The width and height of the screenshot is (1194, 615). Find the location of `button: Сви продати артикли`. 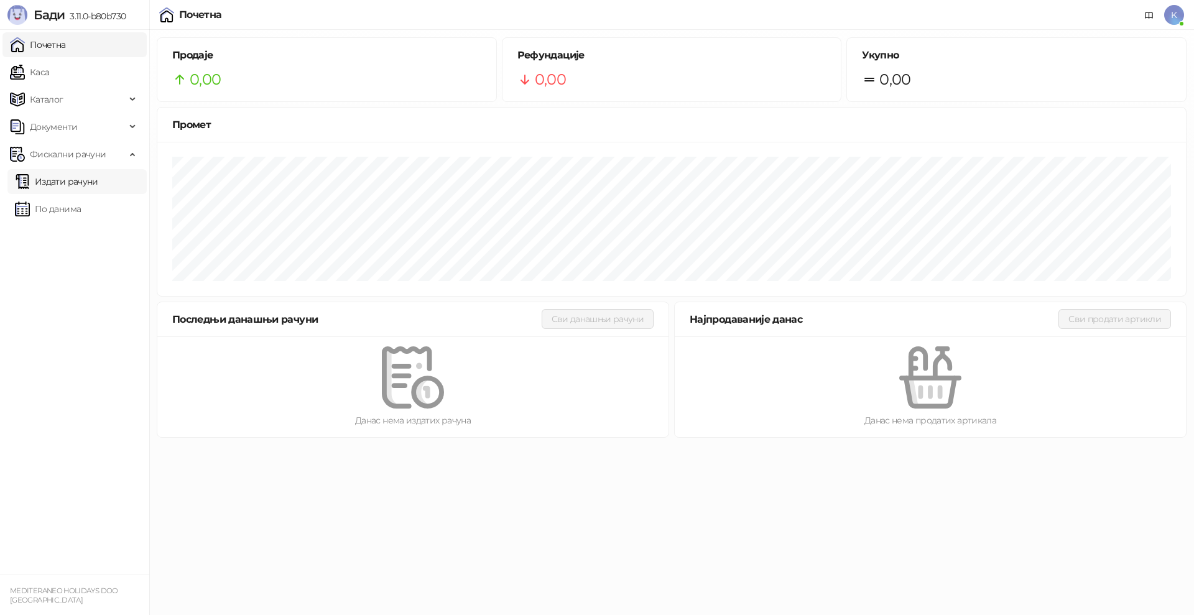

button: Сви продати артикли is located at coordinates (1114, 319).